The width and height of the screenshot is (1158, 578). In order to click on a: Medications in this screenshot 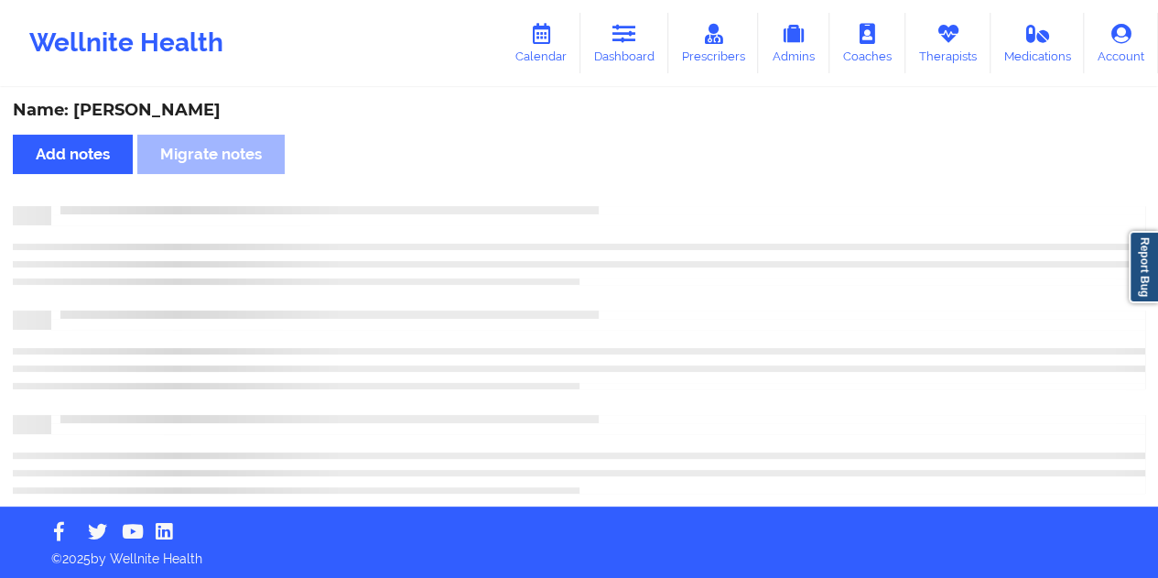, I will do `click(1037, 43)`.